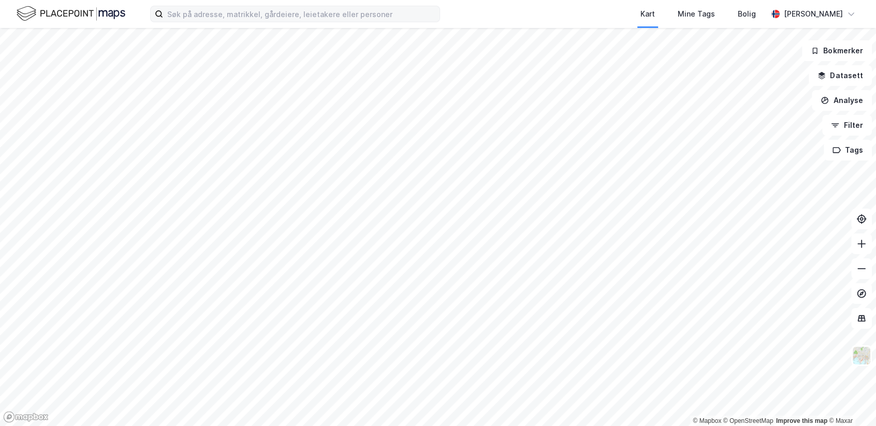  Describe the element at coordinates (747, 14) in the screenshot. I see `div: Bolig` at that location.